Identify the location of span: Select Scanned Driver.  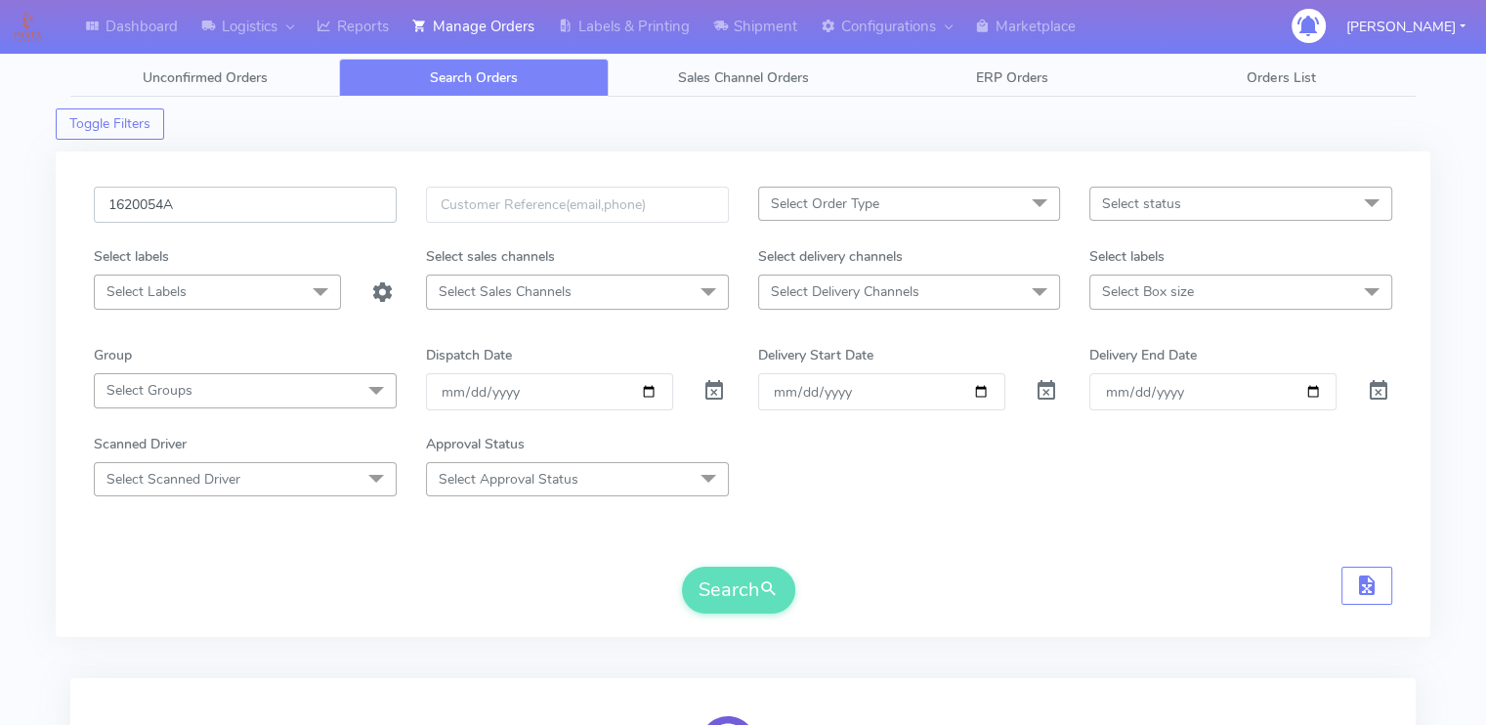
(173, 479).